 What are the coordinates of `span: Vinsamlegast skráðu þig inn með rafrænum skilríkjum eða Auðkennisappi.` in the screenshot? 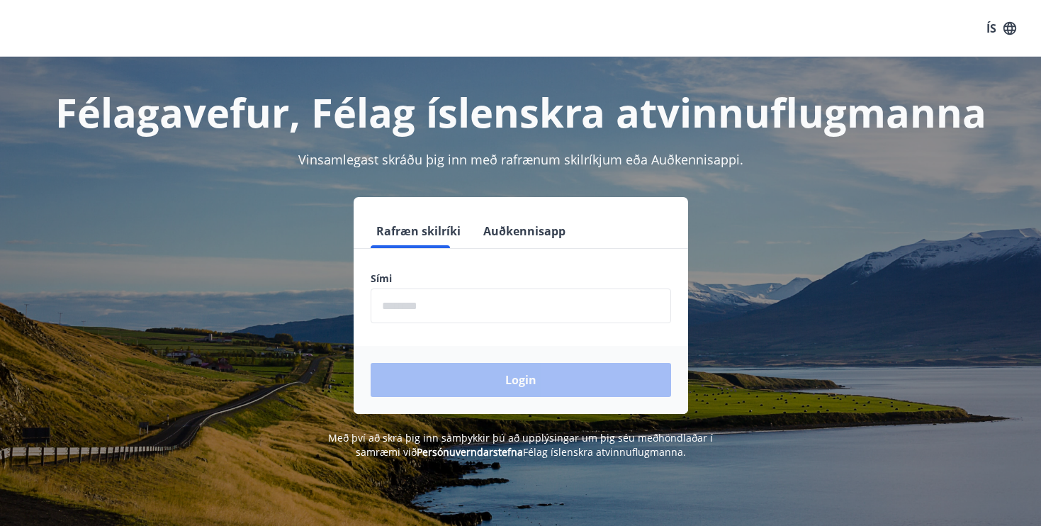 It's located at (521, 159).